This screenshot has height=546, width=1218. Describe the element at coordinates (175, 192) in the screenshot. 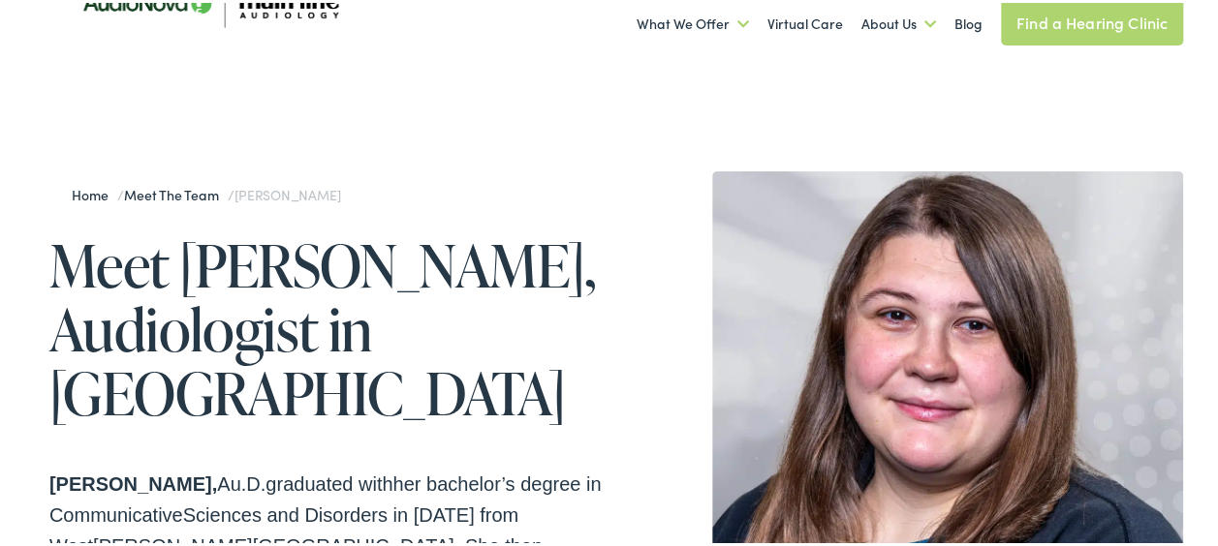

I see `a: Meet the Team` at that location.